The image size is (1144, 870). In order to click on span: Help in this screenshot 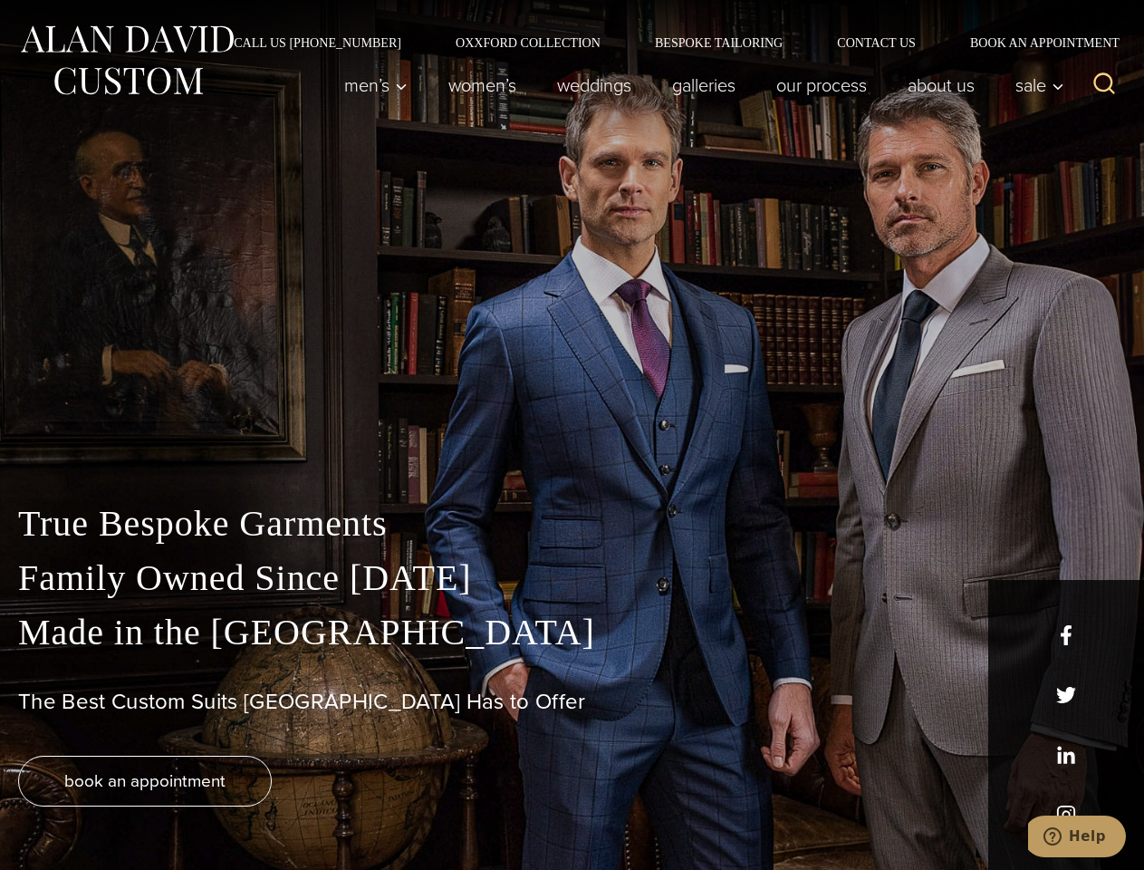, I will do `click(59, 21)`.